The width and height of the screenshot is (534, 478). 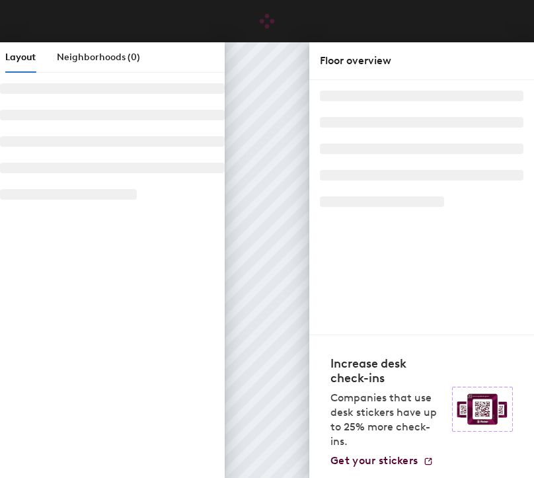 What do you see at coordinates (422, 61) in the screenshot?
I see `div: Floor overview` at bounding box center [422, 61].